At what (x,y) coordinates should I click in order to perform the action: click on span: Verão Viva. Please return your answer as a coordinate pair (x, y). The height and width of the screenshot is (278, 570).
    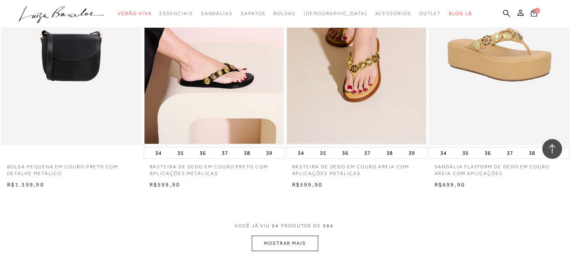
    Looking at the image, I should click on (135, 13).